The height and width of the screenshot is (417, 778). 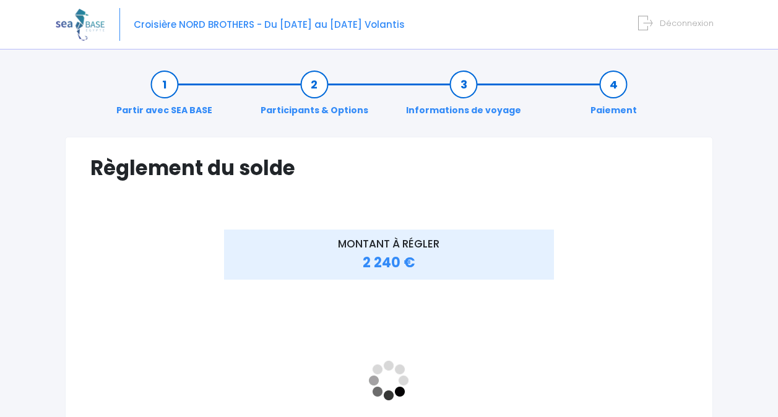 What do you see at coordinates (389, 168) in the screenshot?
I see `h1: Règlement du solde` at bounding box center [389, 168].